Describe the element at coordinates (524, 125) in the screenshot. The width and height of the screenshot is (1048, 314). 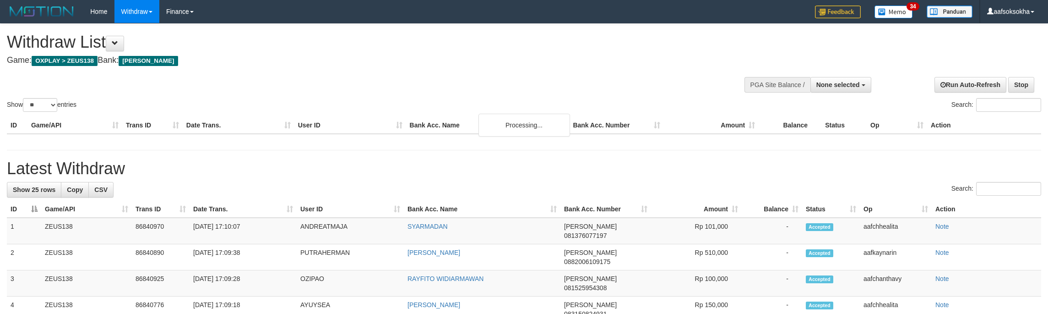
I see `div: Processing...` at that location.